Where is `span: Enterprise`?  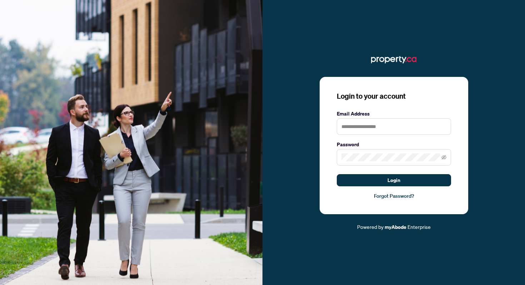
span: Enterprise is located at coordinates (419, 226).